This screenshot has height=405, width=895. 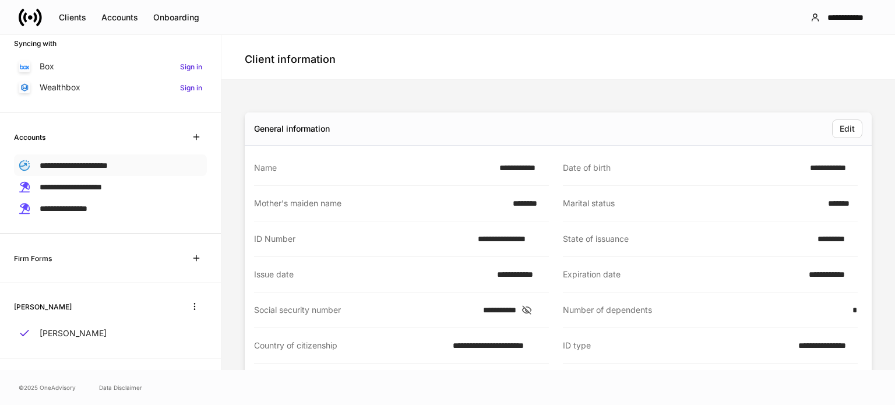 I want to click on div: Date of birth, so click(x=683, y=168).